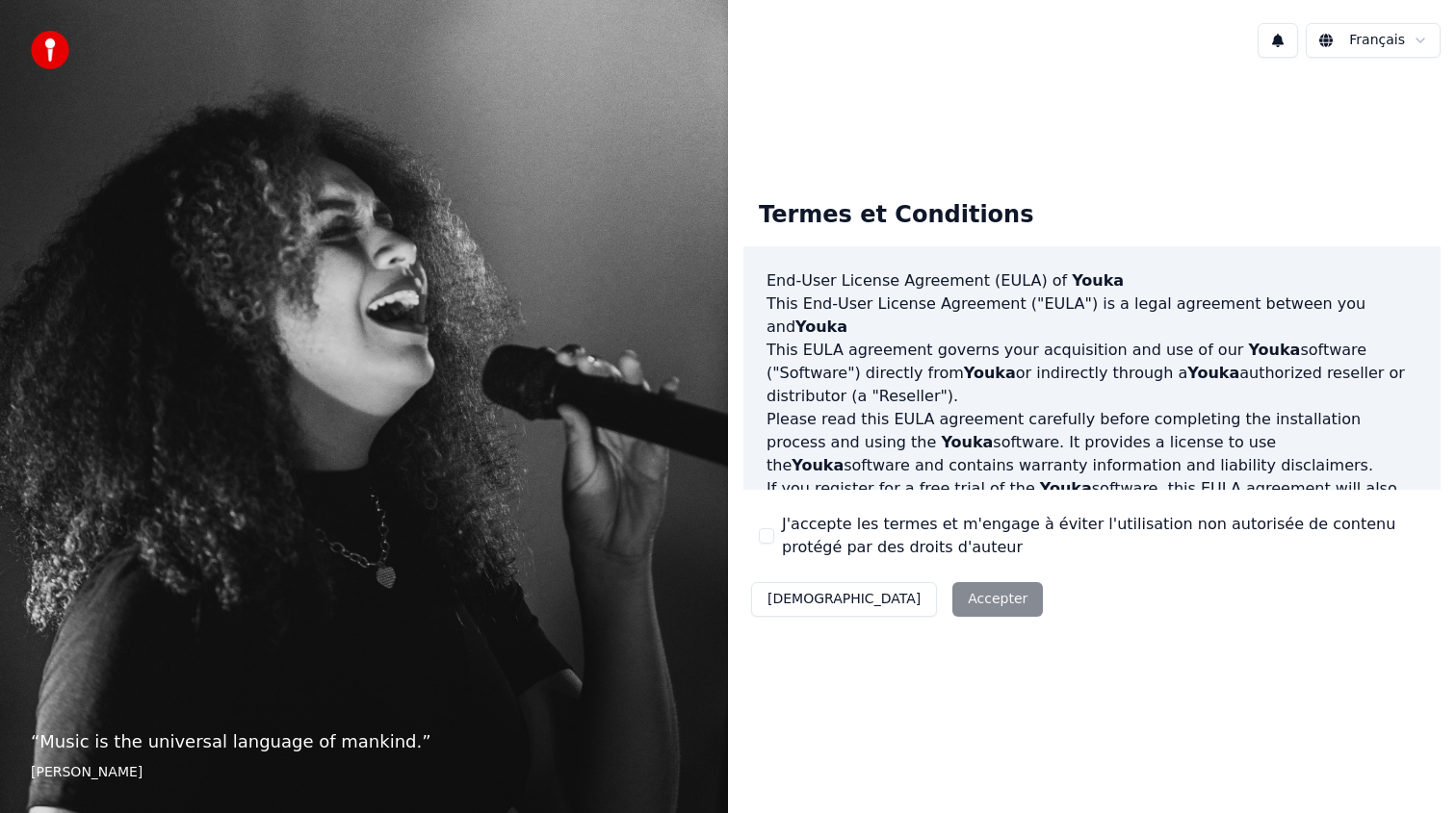 The image size is (1456, 813). I want to click on p: If you register for a free trial of the software, this EULA agreement will also govern that trial..., so click(1092, 524).